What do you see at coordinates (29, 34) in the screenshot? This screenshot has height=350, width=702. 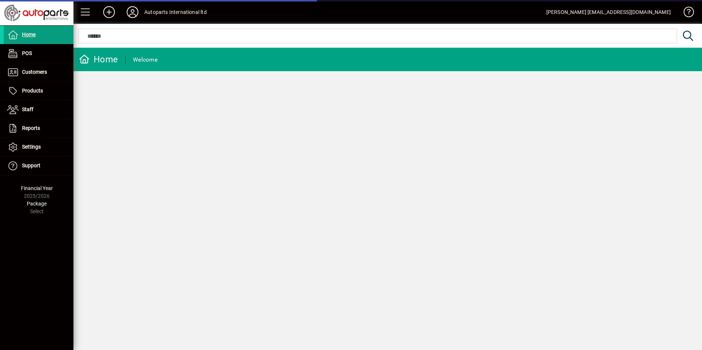 I see `span: Home` at bounding box center [29, 34].